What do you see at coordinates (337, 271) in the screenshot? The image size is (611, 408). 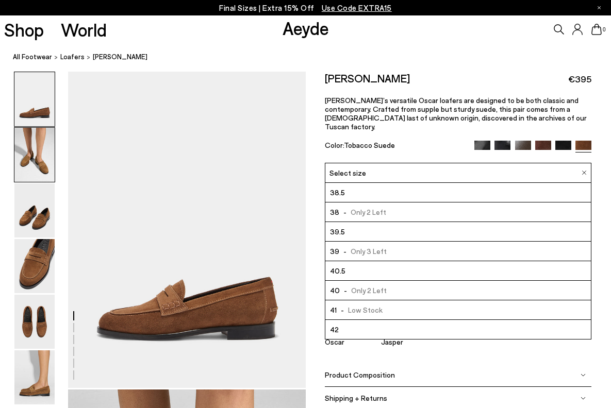 I see `span: 40.5` at bounding box center [337, 271].